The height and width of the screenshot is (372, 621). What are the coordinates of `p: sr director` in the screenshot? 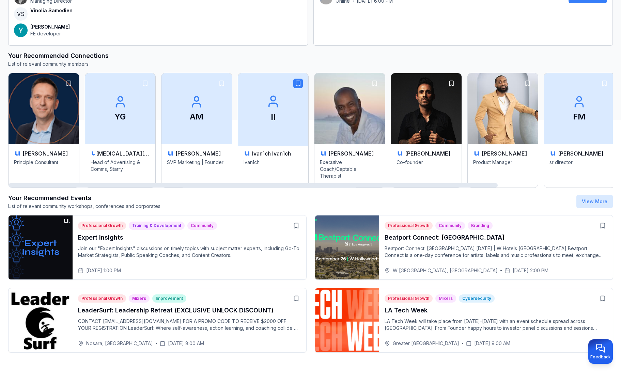 It's located at (579, 170).